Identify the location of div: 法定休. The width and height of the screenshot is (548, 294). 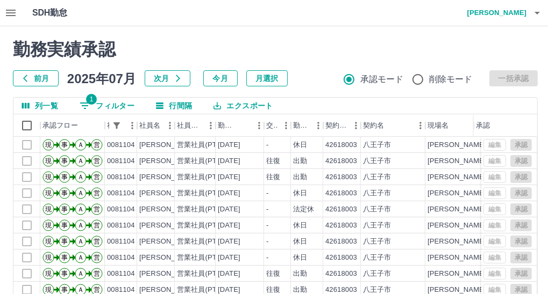
(303, 210).